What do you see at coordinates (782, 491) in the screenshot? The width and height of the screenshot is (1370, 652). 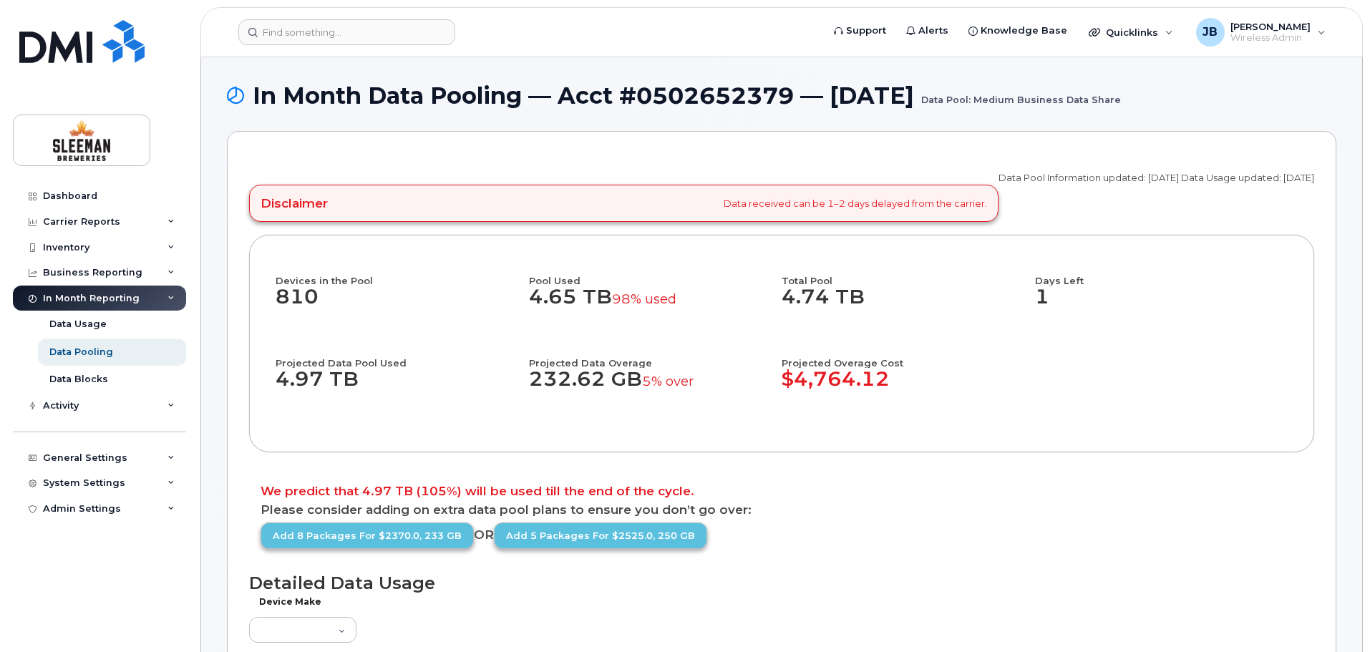 I see `p: We predict that 4.97 TB (105%) will be used till the end of the cycle.` at bounding box center [782, 491].